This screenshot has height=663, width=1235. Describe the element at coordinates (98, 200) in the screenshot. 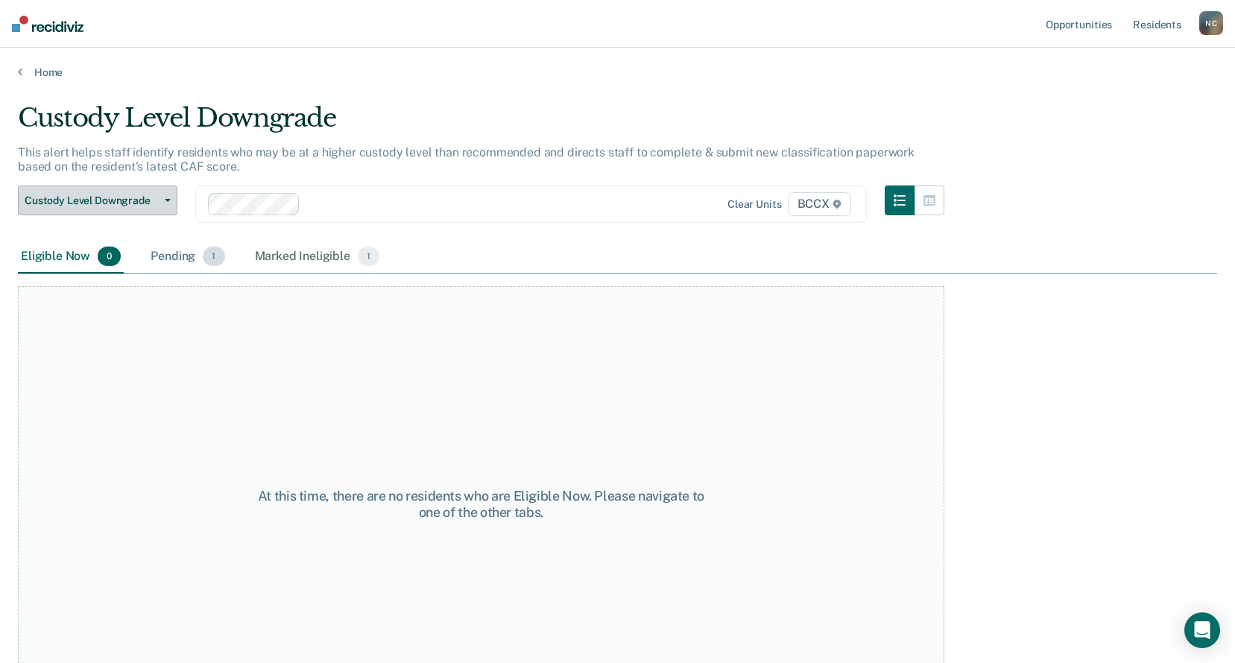

I see `button: Custody Level Downgrade` at that location.